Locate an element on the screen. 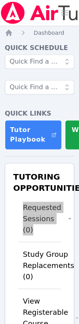  a: Requested Sessions (0) is located at coordinates (47, 218).